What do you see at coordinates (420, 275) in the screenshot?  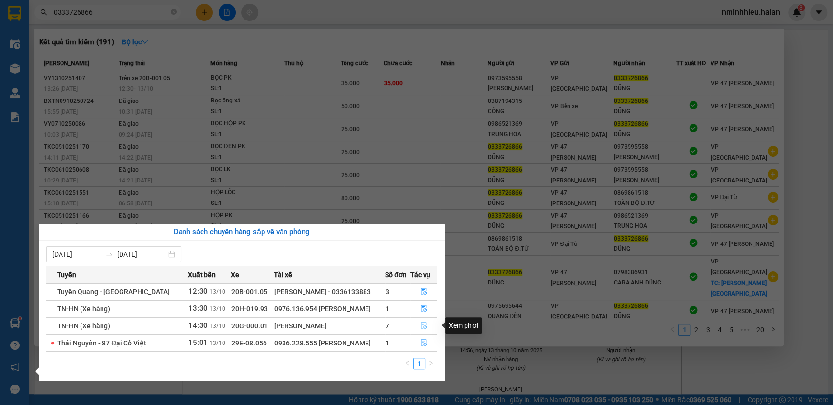 I see `span: Tác vụ` at bounding box center [420, 275].